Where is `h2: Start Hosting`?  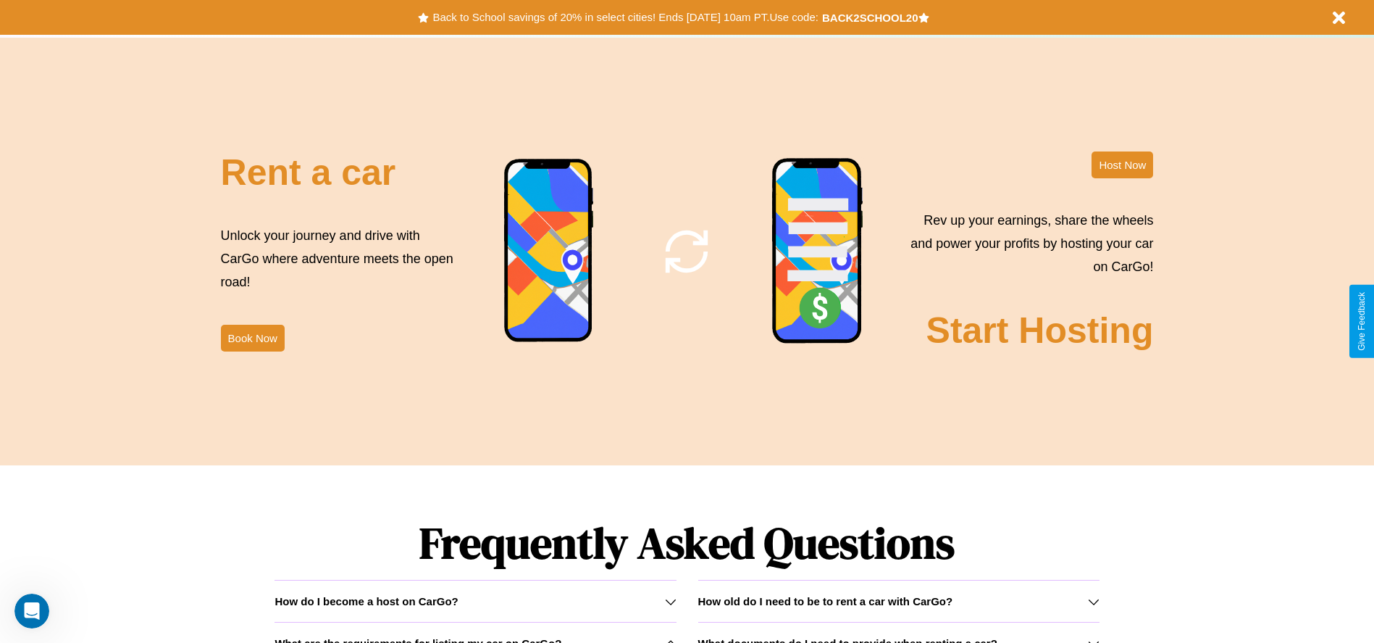 h2: Start Hosting is located at coordinates (1040, 330).